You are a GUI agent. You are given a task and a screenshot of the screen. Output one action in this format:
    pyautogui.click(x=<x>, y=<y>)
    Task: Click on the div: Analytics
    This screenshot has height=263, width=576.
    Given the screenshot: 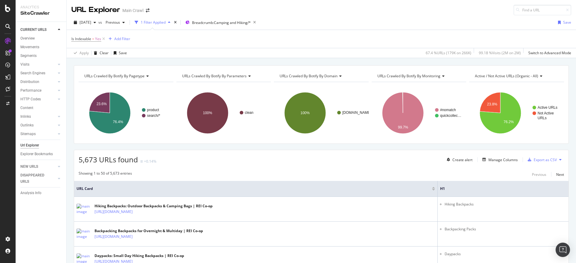 What is the action you would take?
    pyautogui.click(x=41, y=7)
    